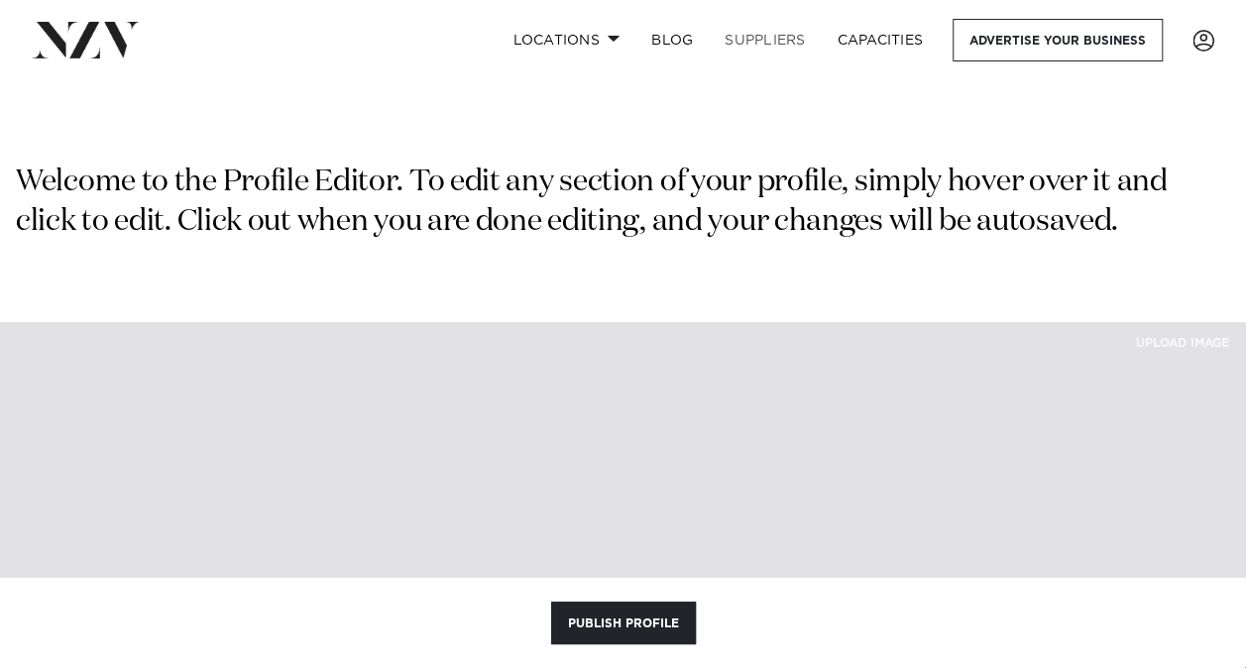  What do you see at coordinates (85, 40) in the screenshot?
I see `img: nzv-logo.png` at bounding box center [85, 40].